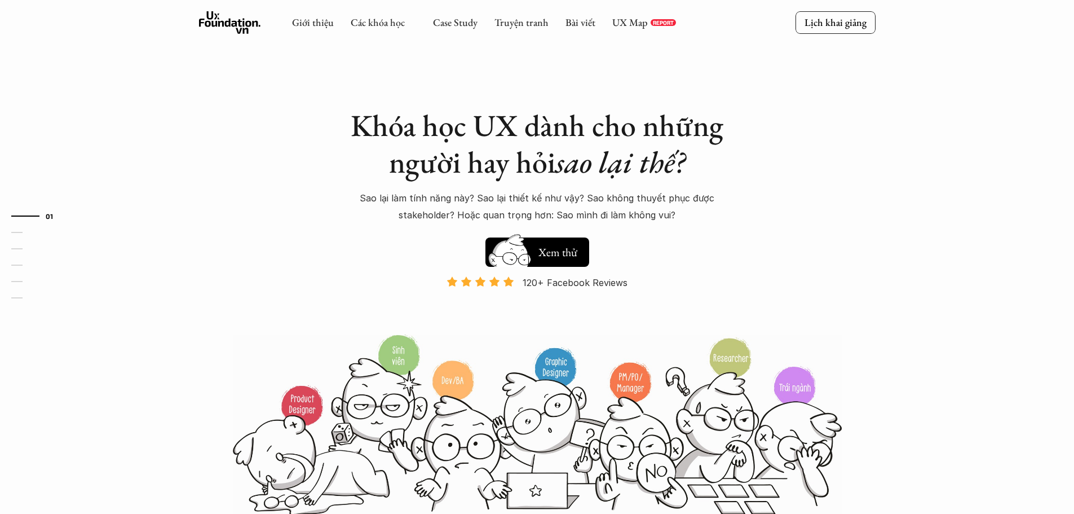 The width and height of the screenshot is (1074, 514). I want to click on em: sao lại thế?, so click(620, 162).